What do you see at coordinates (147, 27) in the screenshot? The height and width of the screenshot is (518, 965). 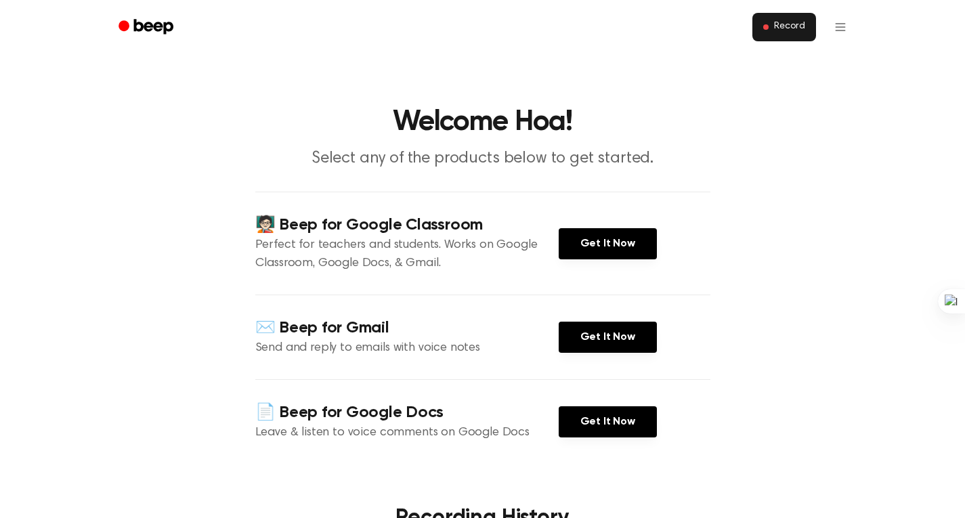 I see `a: Beep` at bounding box center [147, 27].